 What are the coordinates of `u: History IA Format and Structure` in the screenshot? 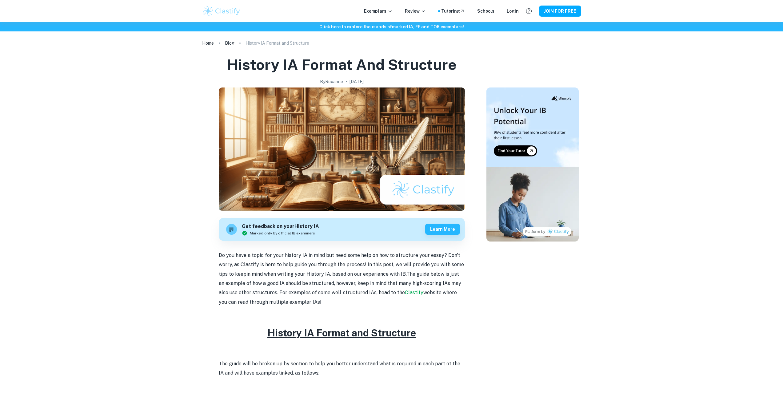 It's located at (342, 332).